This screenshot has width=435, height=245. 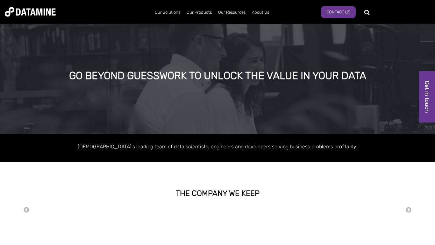 What do you see at coordinates (218, 76) in the screenshot?
I see `div: GO BEYOND GUESSWORK TO UNLOCK THE VALUE IN YOUR DATA` at bounding box center [218, 76].